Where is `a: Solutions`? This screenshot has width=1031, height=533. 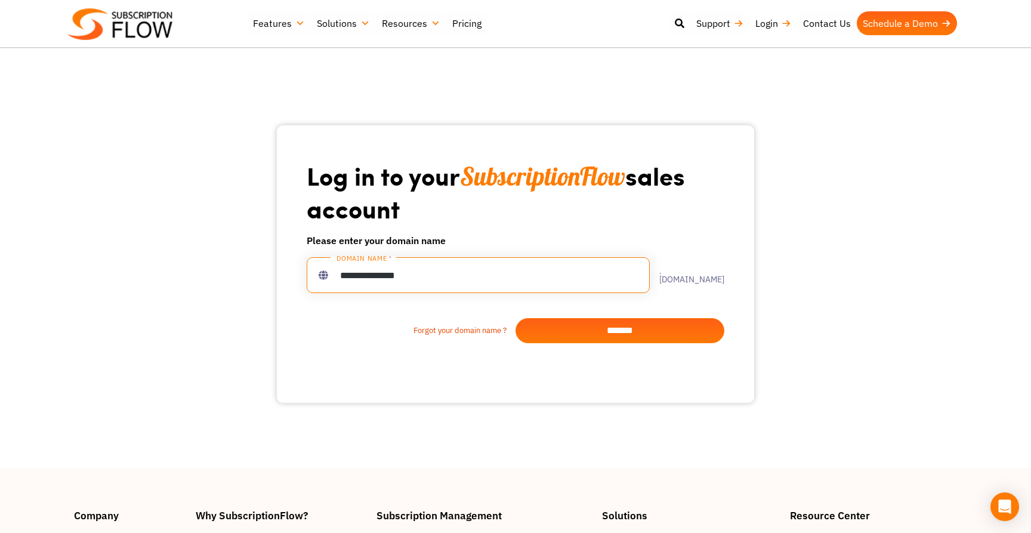
a: Solutions is located at coordinates (343, 23).